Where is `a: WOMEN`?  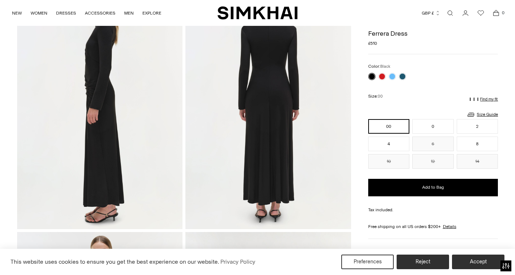 a: WOMEN is located at coordinates (39, 13).